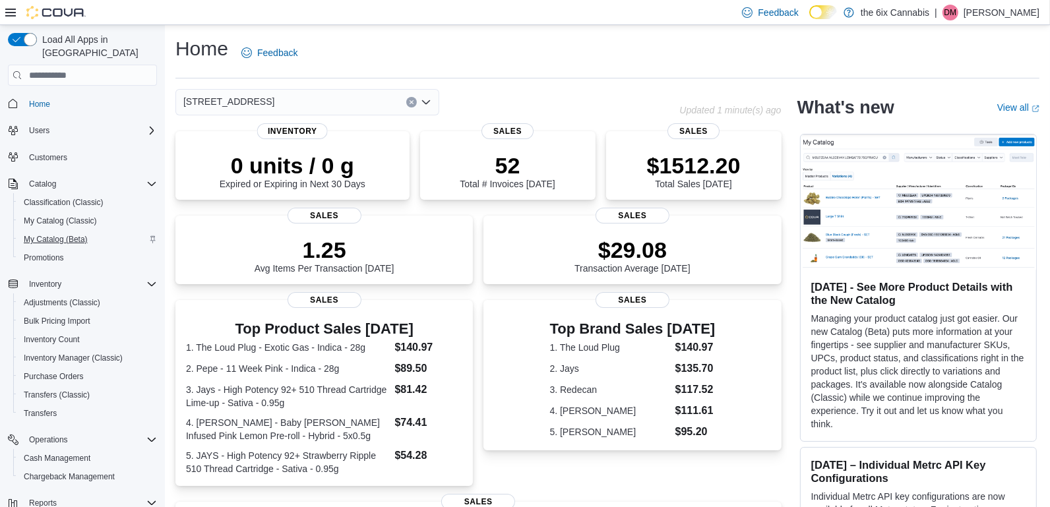 The height and width of the screenshot is (507, 1050). What do you see at coordinates (88, 221) in the screenshot?
I see `button: My Catalog (Classic)` at bounding box center [88, 221].